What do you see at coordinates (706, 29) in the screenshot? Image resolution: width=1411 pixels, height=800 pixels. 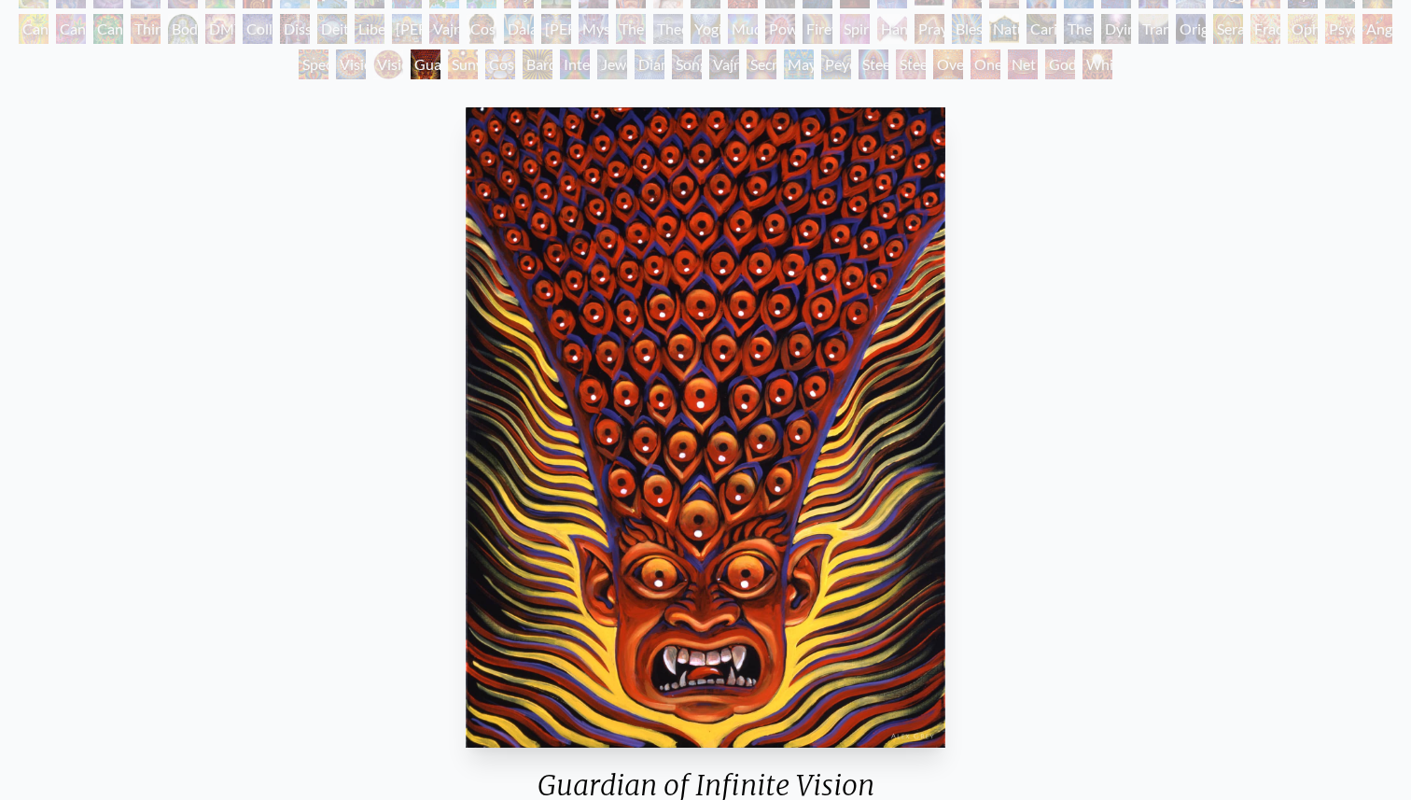 I see `div: Yogi & the Möbius Sphere` at bounding box center [706, 29].